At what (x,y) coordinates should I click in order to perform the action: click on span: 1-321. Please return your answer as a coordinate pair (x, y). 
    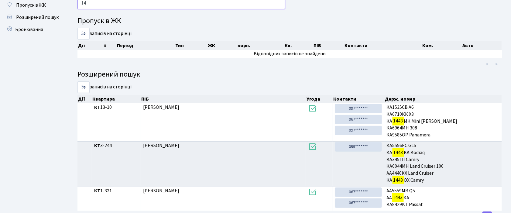
    Looking at the image, I should click on (116, 191).